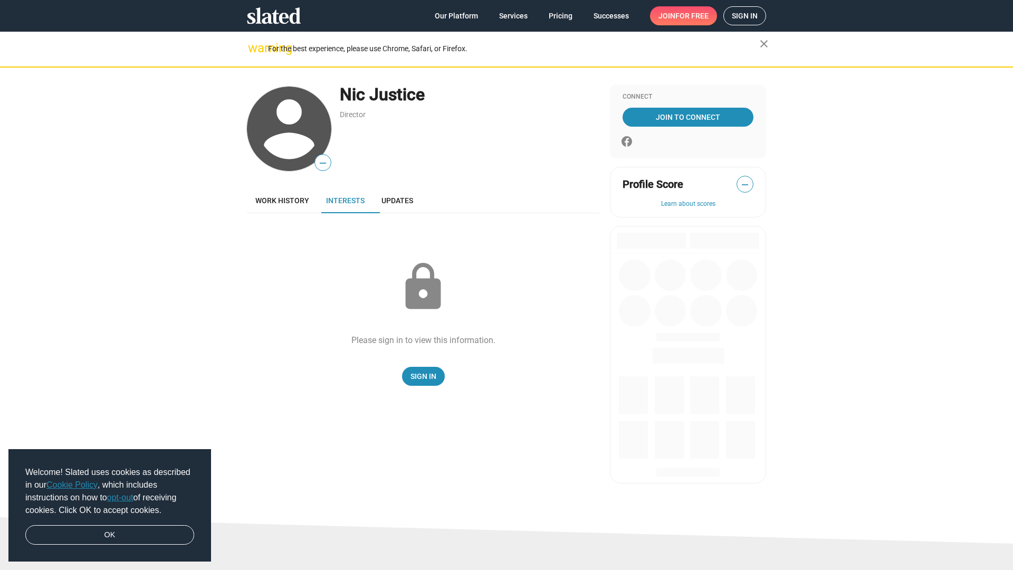 The image size is (1013, 570). Describe the element at coordinates (514, 16) in the screenshot. I see `a: Services` at that location.